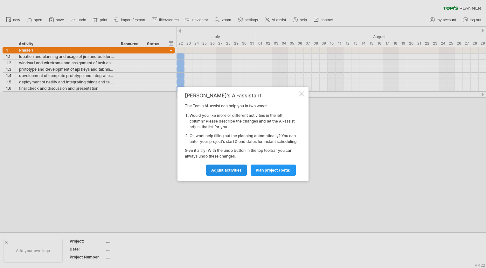  What do you see at coordinates (227, 170) in the screenshot?
I see `span: Adjust activities` at bounding box center [227, 170].